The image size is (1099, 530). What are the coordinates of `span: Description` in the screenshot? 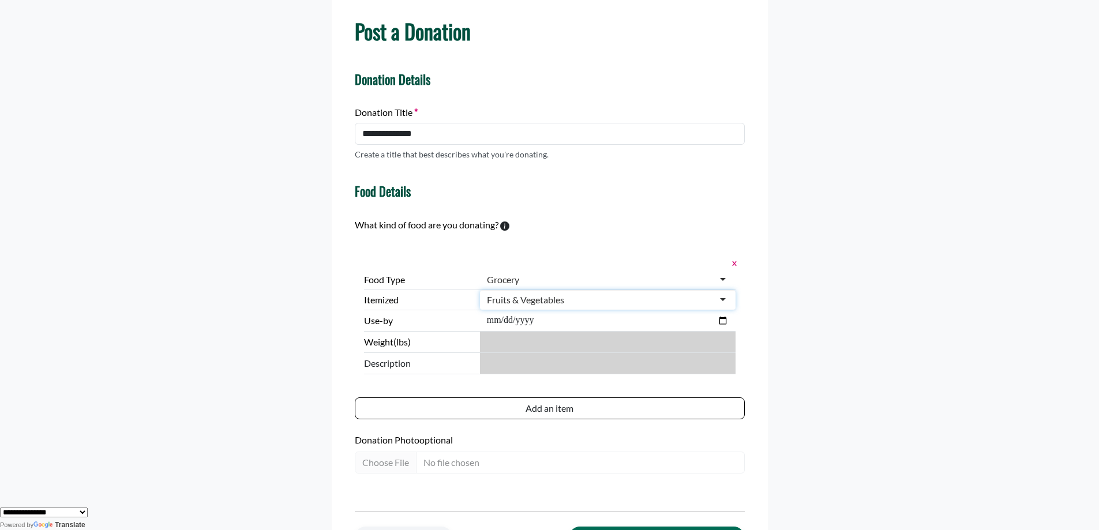 It's located at (419, 363).